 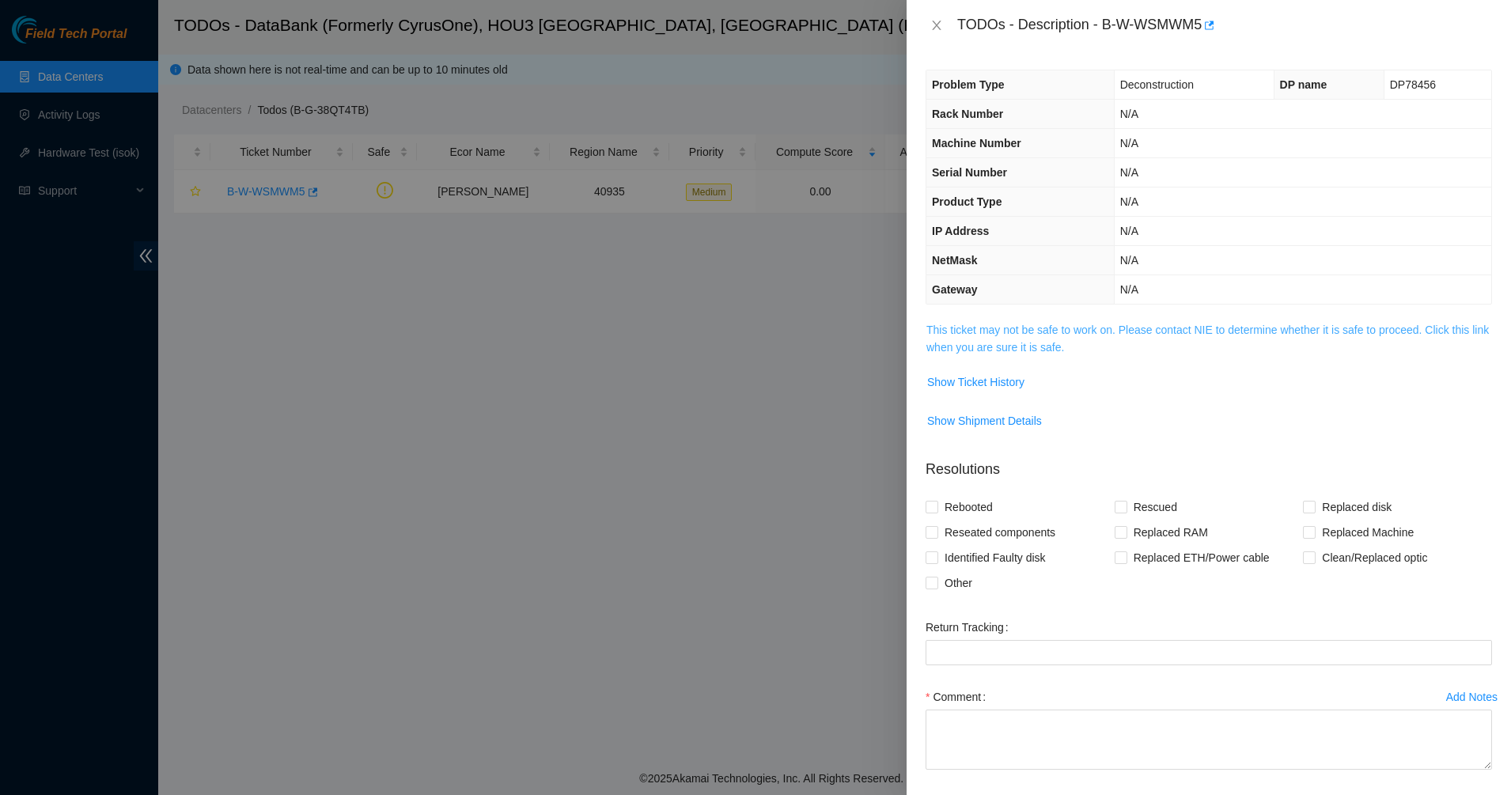 What do you see at coordinates (1170, 532) in the screenshot?
I see `span: Replaced RAM` at bounding box center [1170, 532].